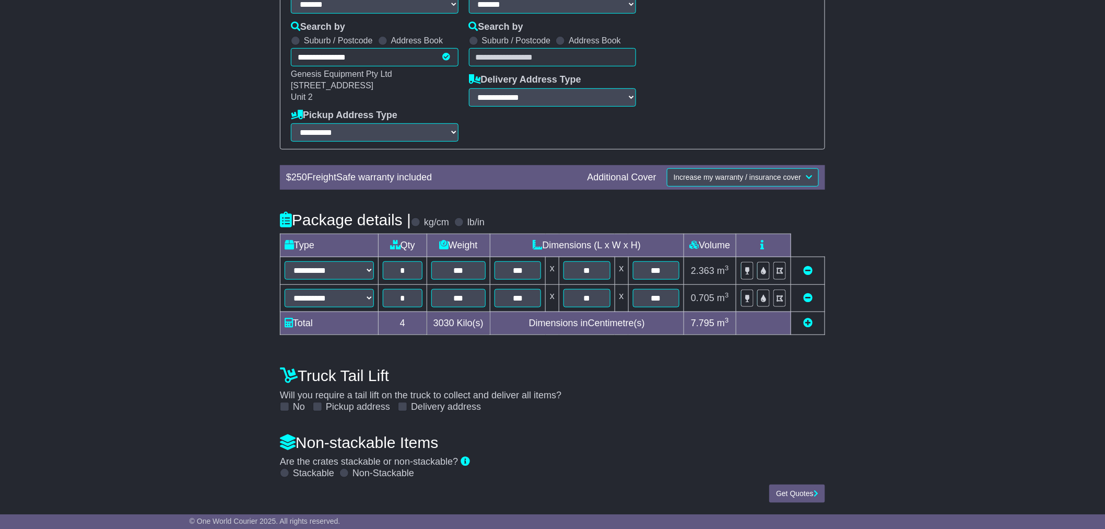 This screenshot has height=529, width=1105. Describe the element at coordinates (345, 219) in the screenshot. I see `h4: Package details |` at that location.